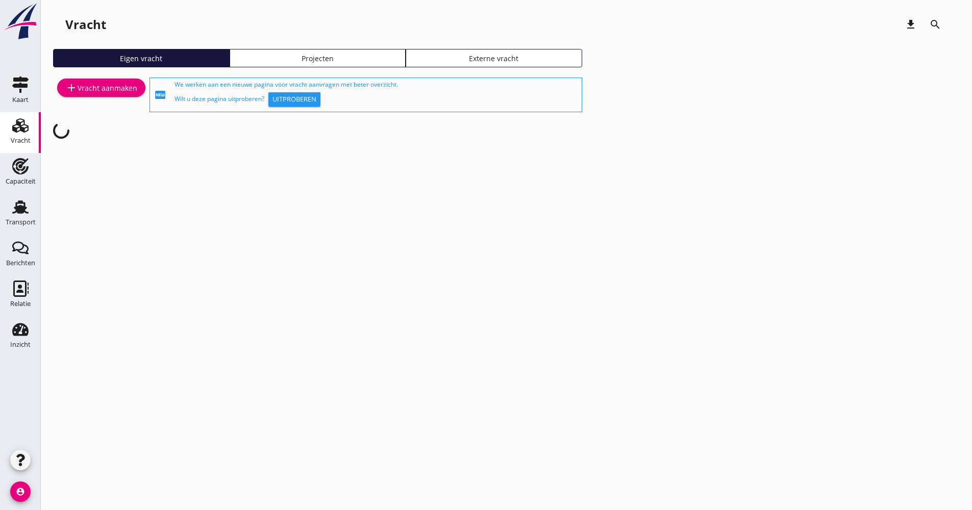 The width and height of the screenshot is (972, 510). Describe the element at coordinates (294, 100) in the screenshot. I see `div: Uitproberen` at that location.